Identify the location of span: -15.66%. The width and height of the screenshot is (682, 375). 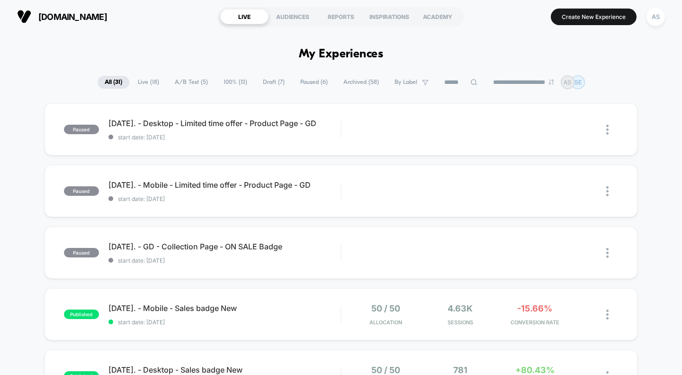
(535, 308).